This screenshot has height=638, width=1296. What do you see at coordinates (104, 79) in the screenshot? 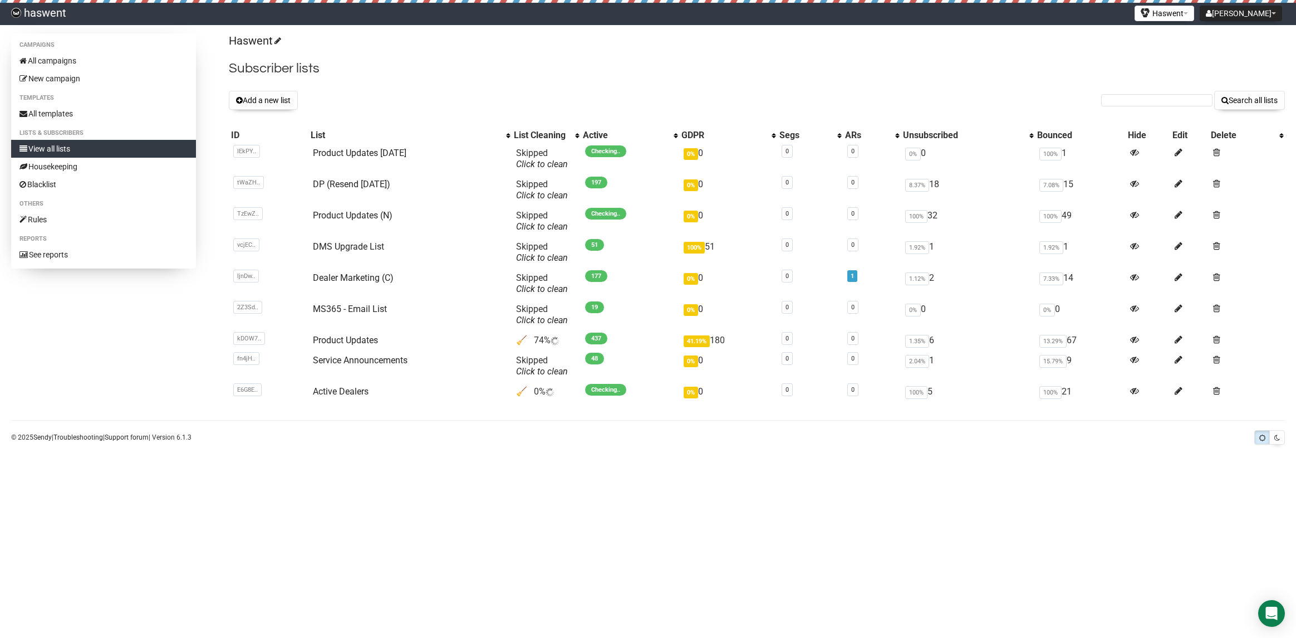
I see `a: New campaign` at bounding box center [104, 79].